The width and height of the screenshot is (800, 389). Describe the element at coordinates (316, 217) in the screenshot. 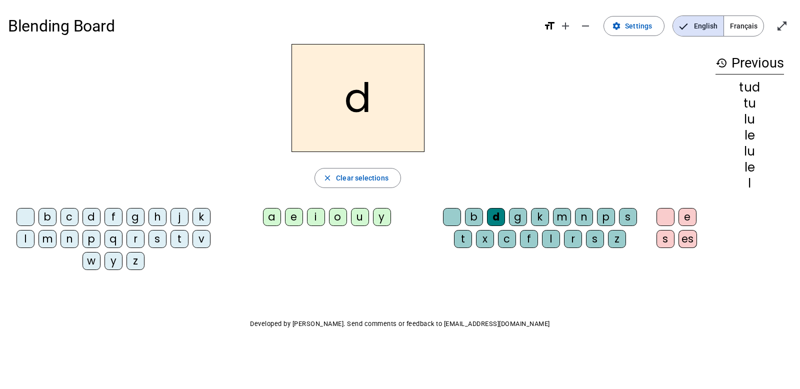

I see `div: i` at that location.